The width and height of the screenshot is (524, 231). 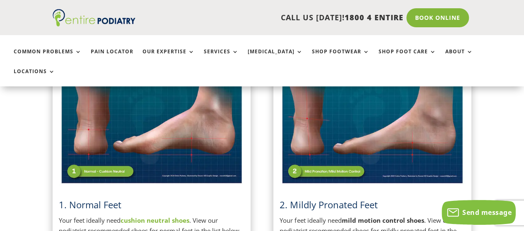 I want to click on a: Common Problems, so click(x=48, y=58).